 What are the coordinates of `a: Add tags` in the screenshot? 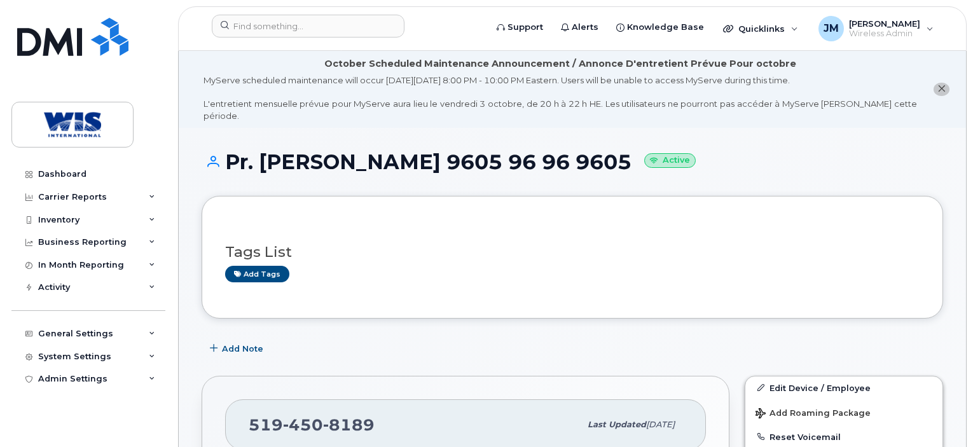 It's located at (257, 274).